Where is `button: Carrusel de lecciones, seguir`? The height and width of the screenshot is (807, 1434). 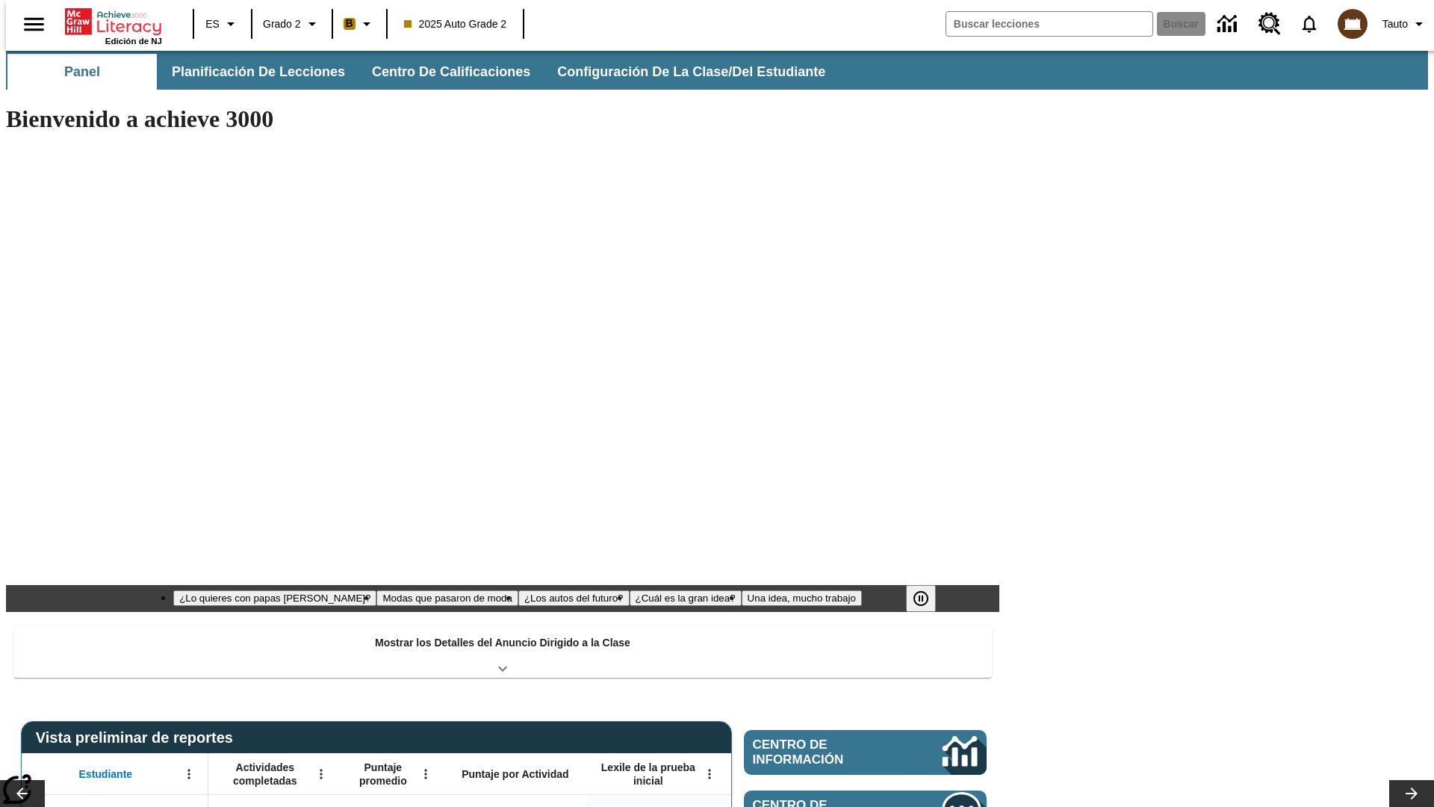 button: Carrusel de lecciones, seguir is located at coordinates (1412, 793).